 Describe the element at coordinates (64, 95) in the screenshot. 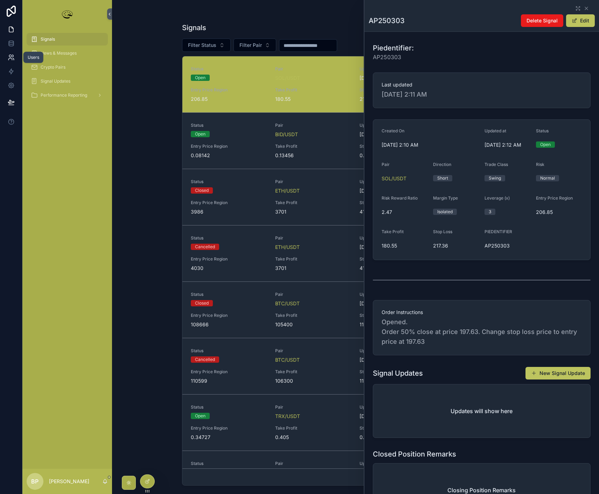

I see `span: Performance Reporting` at that location.